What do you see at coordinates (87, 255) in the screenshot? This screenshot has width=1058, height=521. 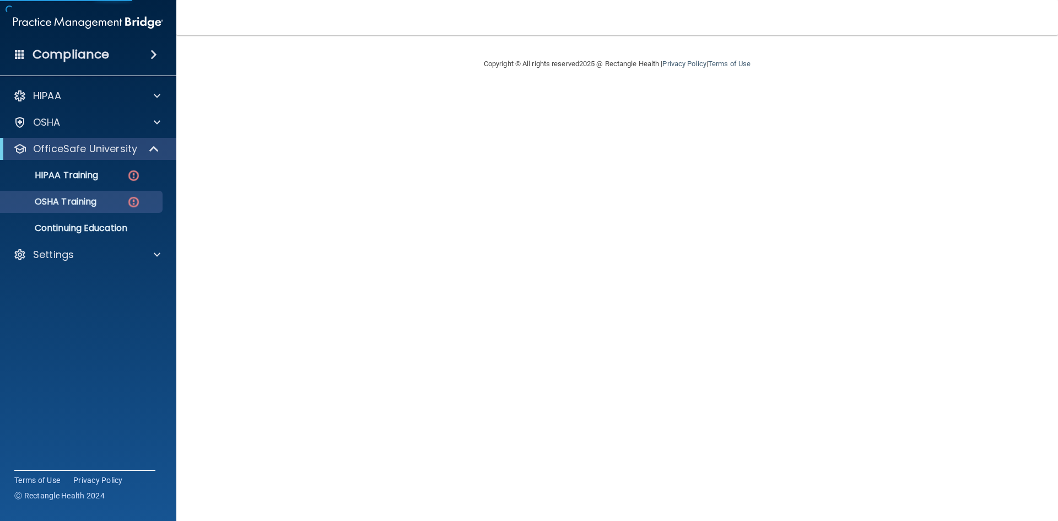 I see `a: Settings` at bounding box center [87, 255].